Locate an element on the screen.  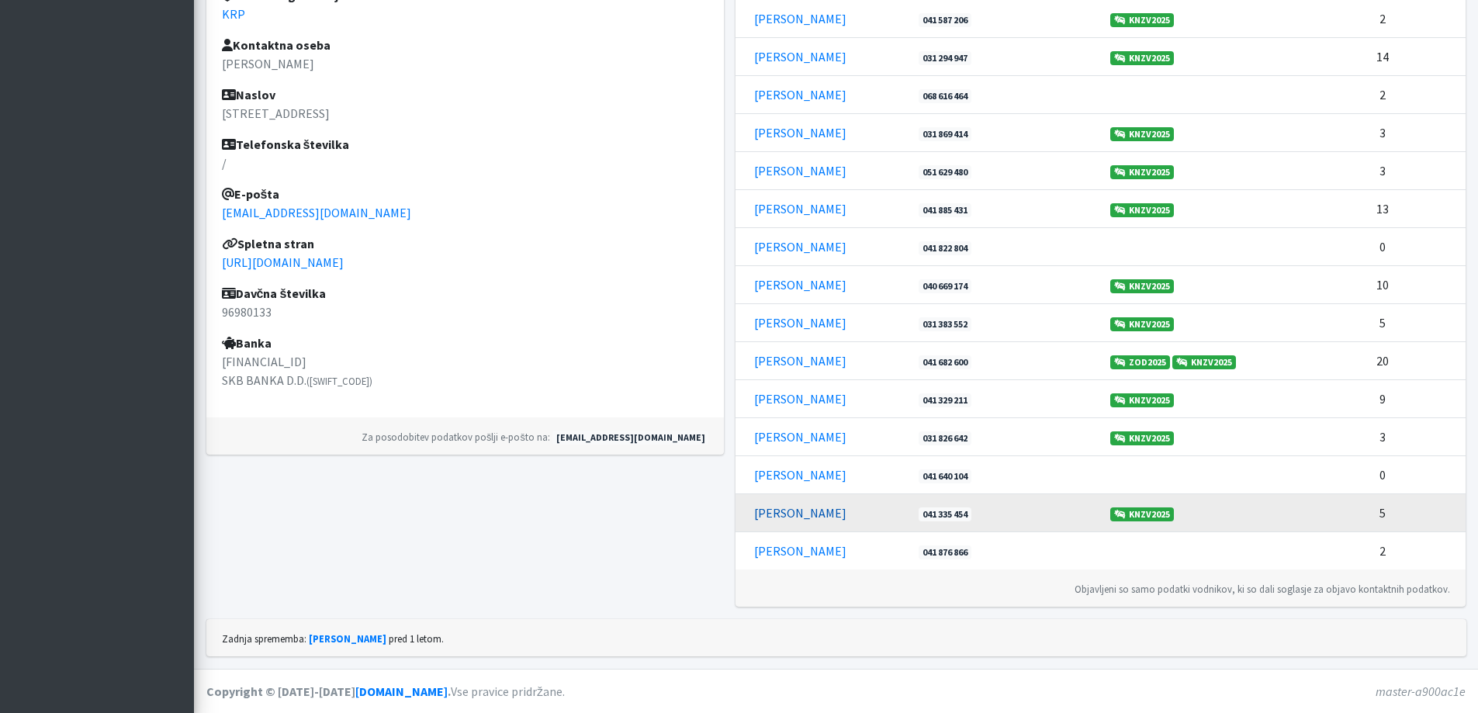
a: 041 876 866 is located at coordinates (945, 553).